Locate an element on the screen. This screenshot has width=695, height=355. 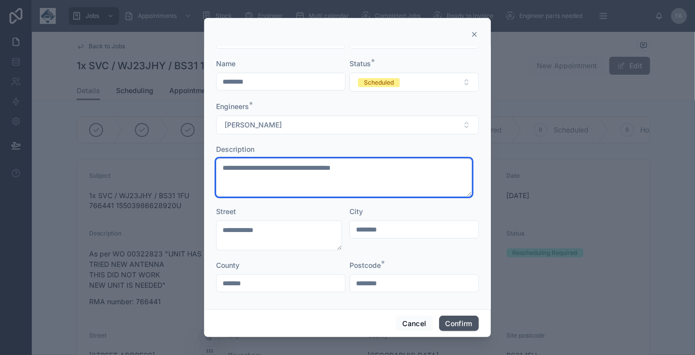
button: Confirm is located at coordinates (459, 324).